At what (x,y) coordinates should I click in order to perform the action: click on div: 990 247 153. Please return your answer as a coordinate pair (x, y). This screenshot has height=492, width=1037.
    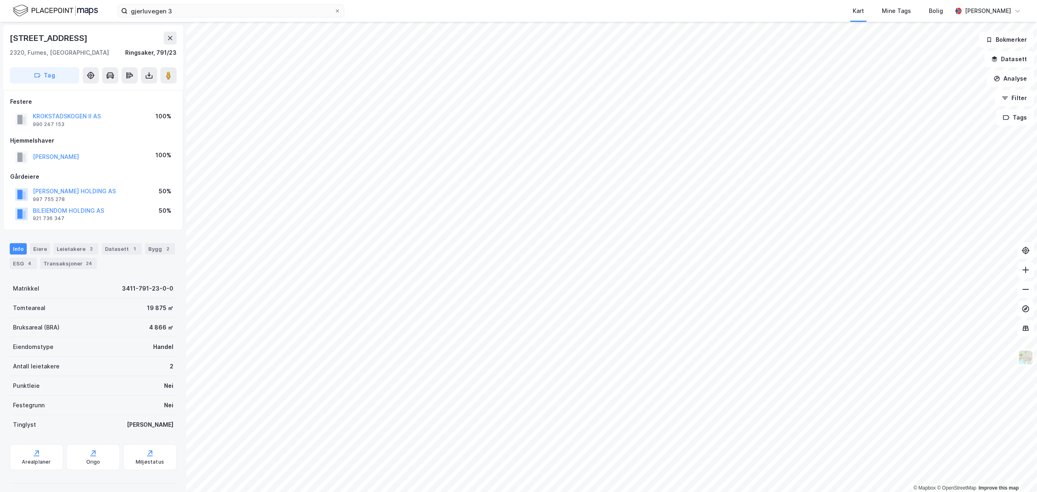
    Looking at the image, I should click on (49, 124).